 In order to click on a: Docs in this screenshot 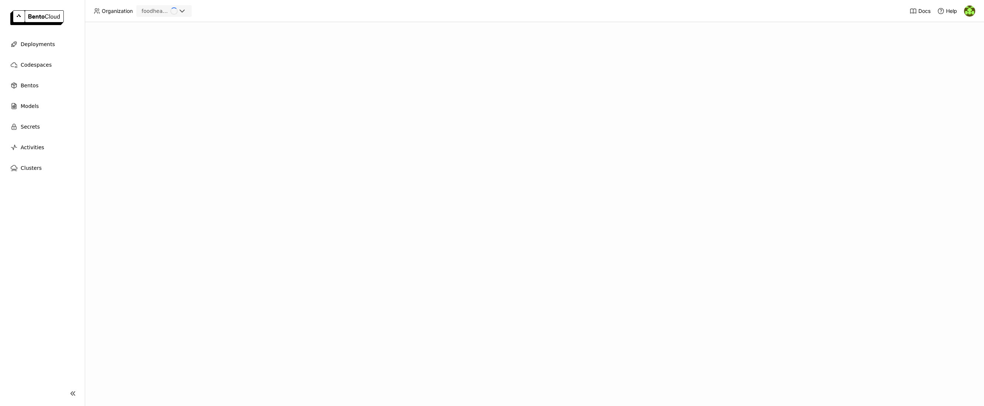, I will do `click(920, 11)`.